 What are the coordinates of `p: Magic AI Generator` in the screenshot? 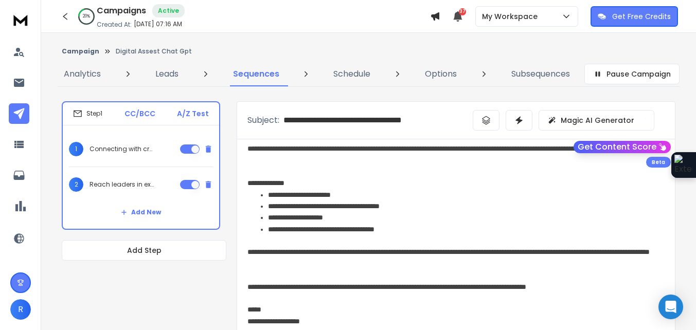 It's located at (597, 120).